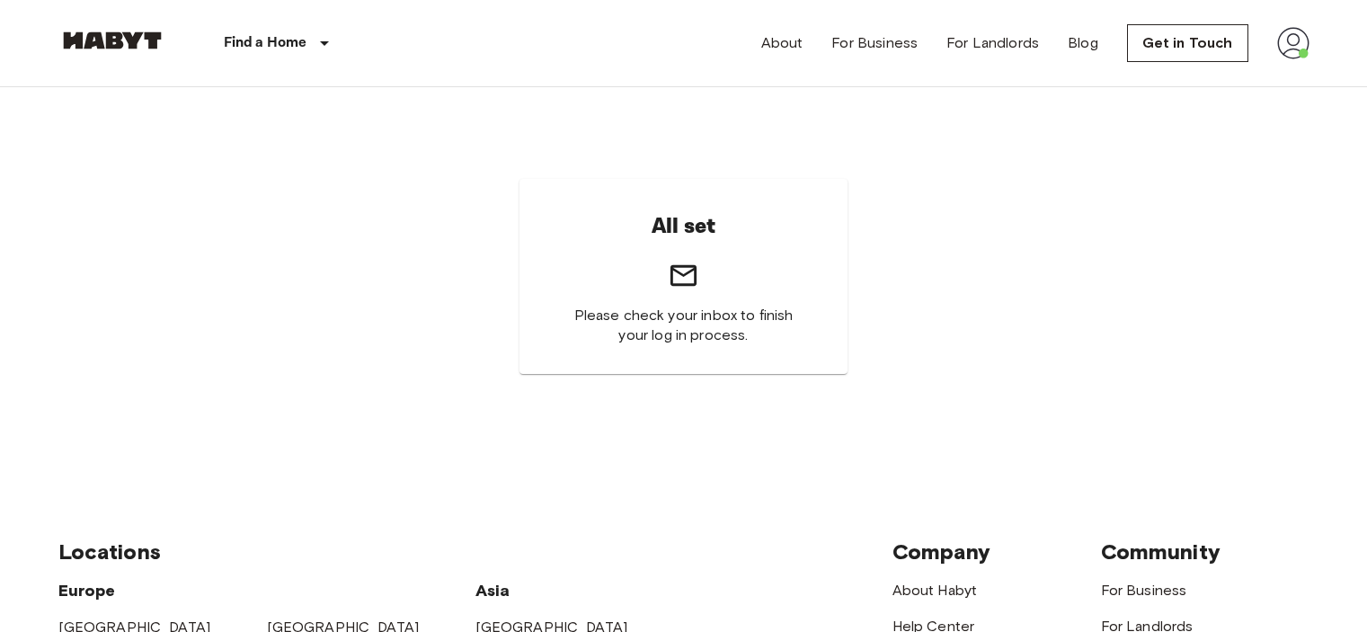  I want to click on img: Habyt, so click(112, 40).